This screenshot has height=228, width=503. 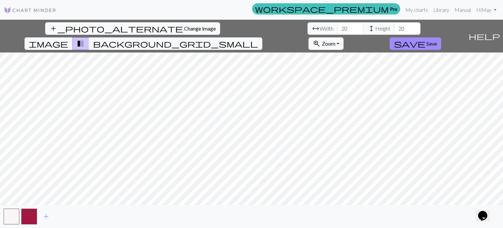 I want to click on button: Zoom, so click(x=326, y=44).